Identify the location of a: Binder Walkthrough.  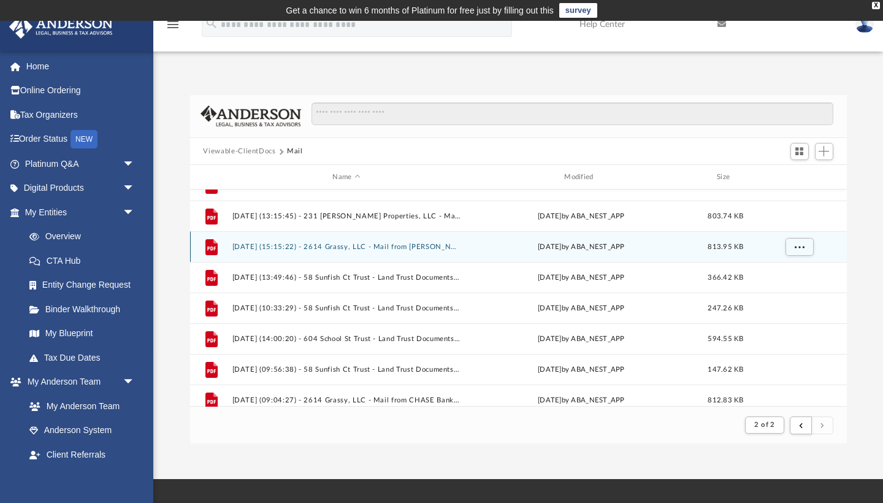
(85, 309).